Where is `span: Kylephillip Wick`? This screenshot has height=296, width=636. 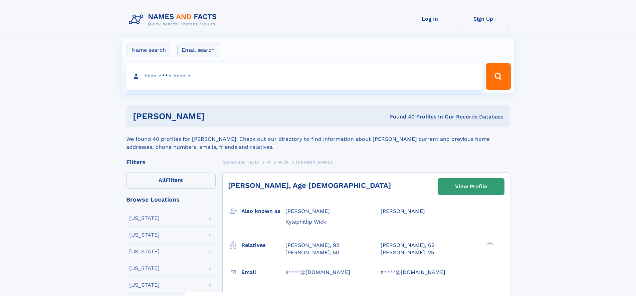 span: Kylephillip Wick is located at coordinates (306, 222).